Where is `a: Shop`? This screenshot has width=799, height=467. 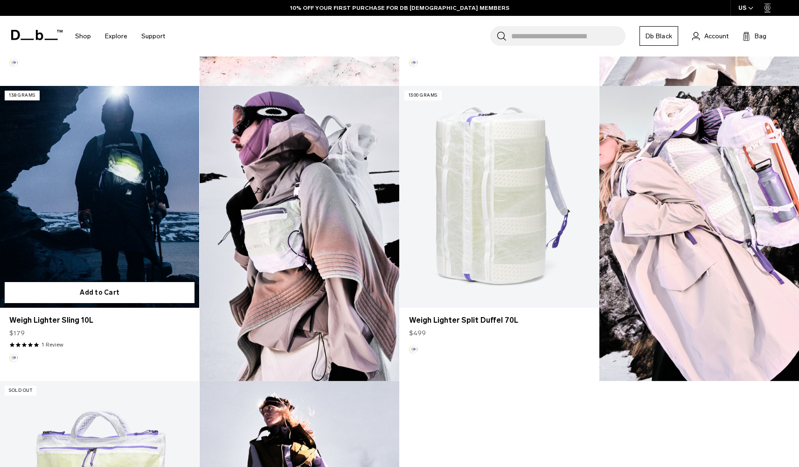 a: Shop is located at coordinates (83, 36).